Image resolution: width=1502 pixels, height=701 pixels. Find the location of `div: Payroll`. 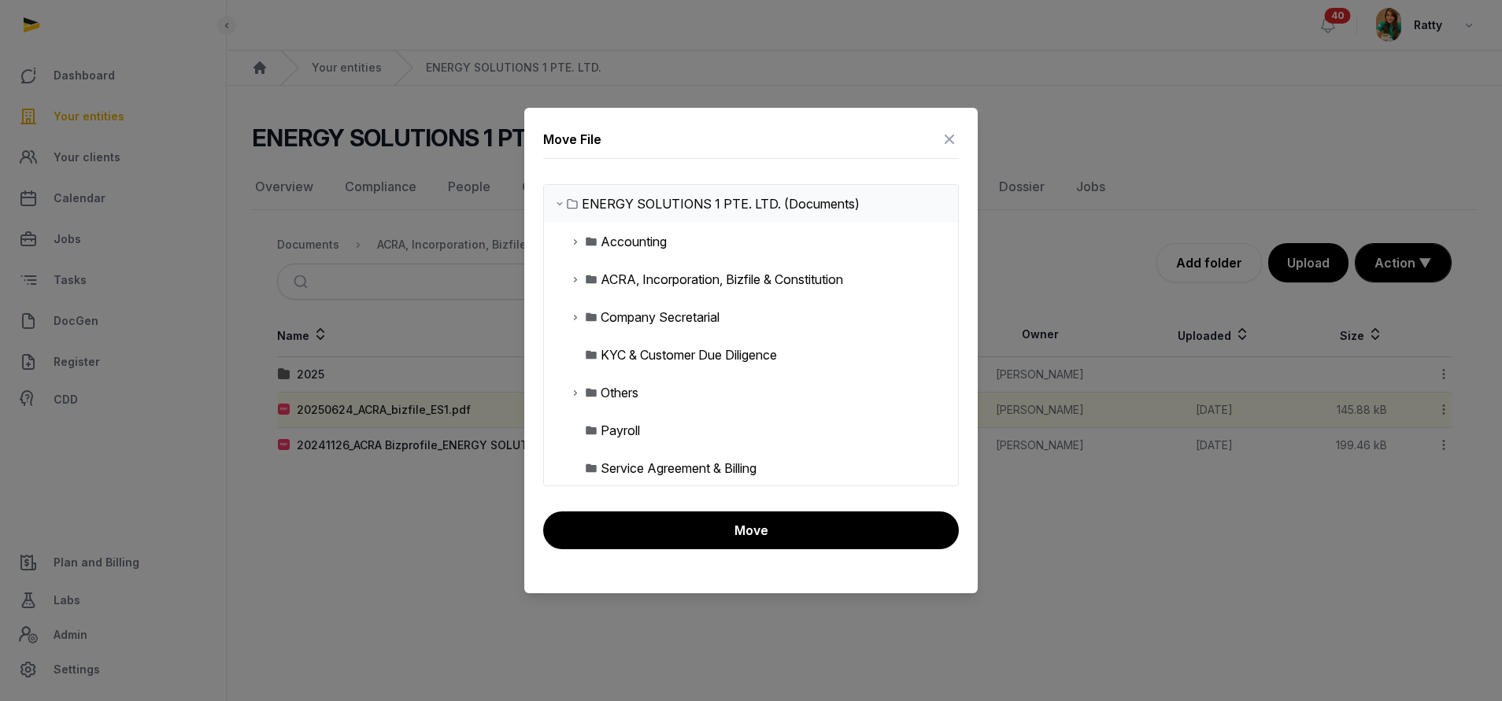

div: Payroll is located at coordinates (620, 431).